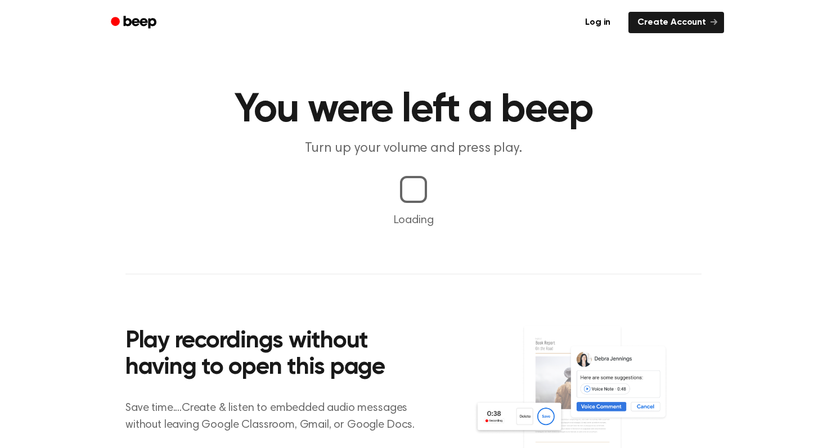 This screenshot has height=448, width=827. What do you see at coordinates (597, 23) in the screenshot?
I see `a: Log in` at bounding box center [597, 23].